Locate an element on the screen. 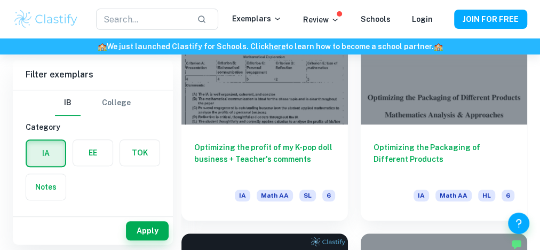 The image size is (540, 250). a: here is located at coordinates (277, 46).